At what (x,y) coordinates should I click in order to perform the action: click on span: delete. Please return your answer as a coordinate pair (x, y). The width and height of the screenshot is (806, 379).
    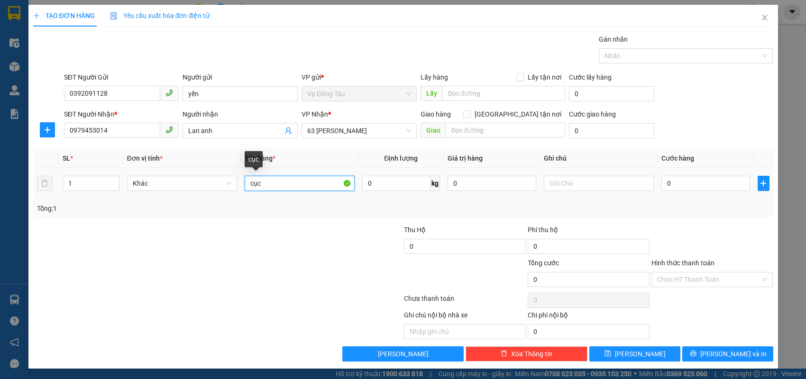
    Looking at the image, I should click on (504, 354).